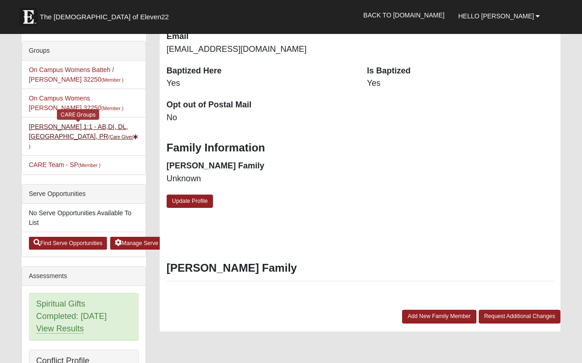  I want to click on dd: Unknown, so click(260, 179).